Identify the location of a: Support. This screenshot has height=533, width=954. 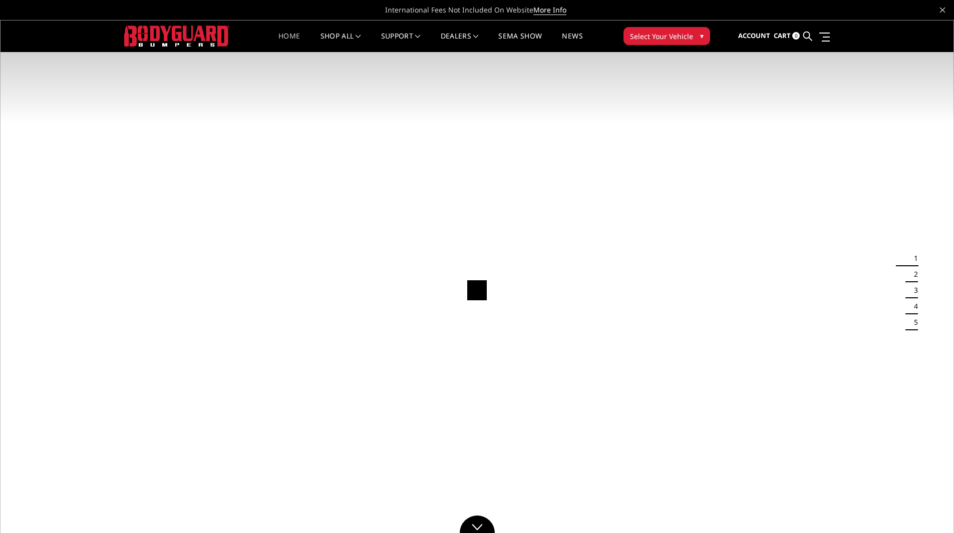
(401, 42).